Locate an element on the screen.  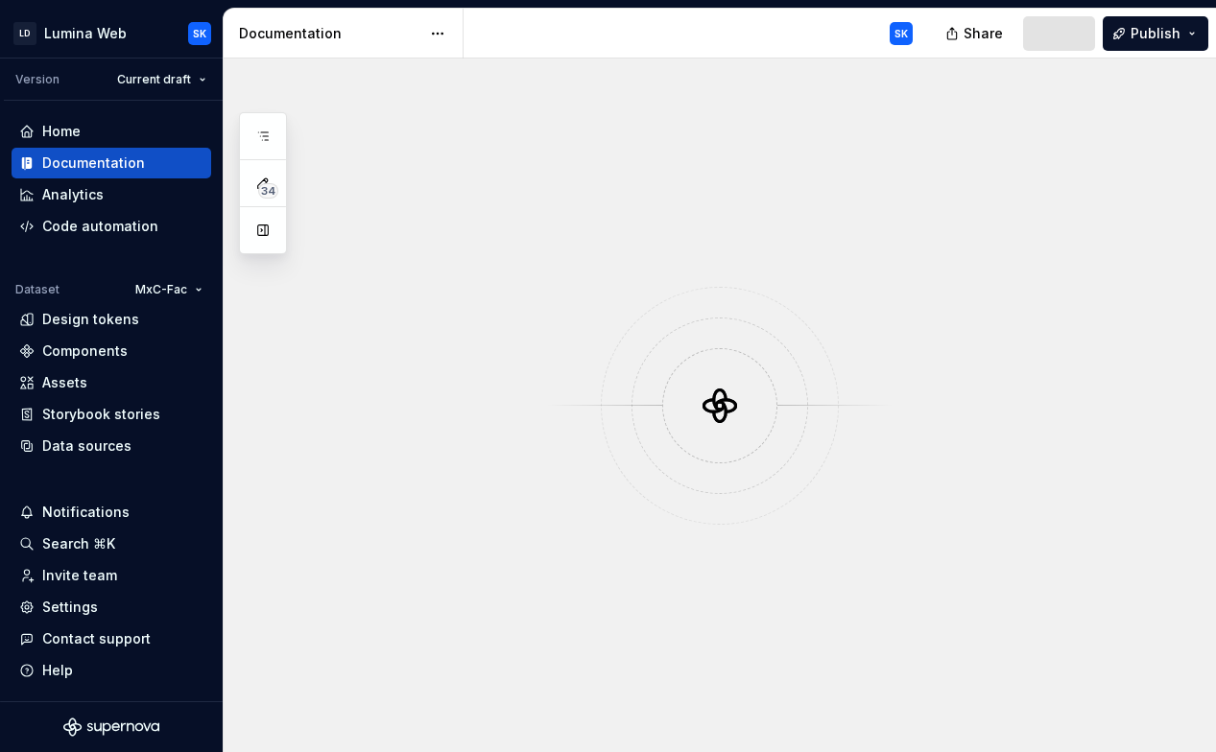
div: Lumina Web is located at coordinates (85, 34).